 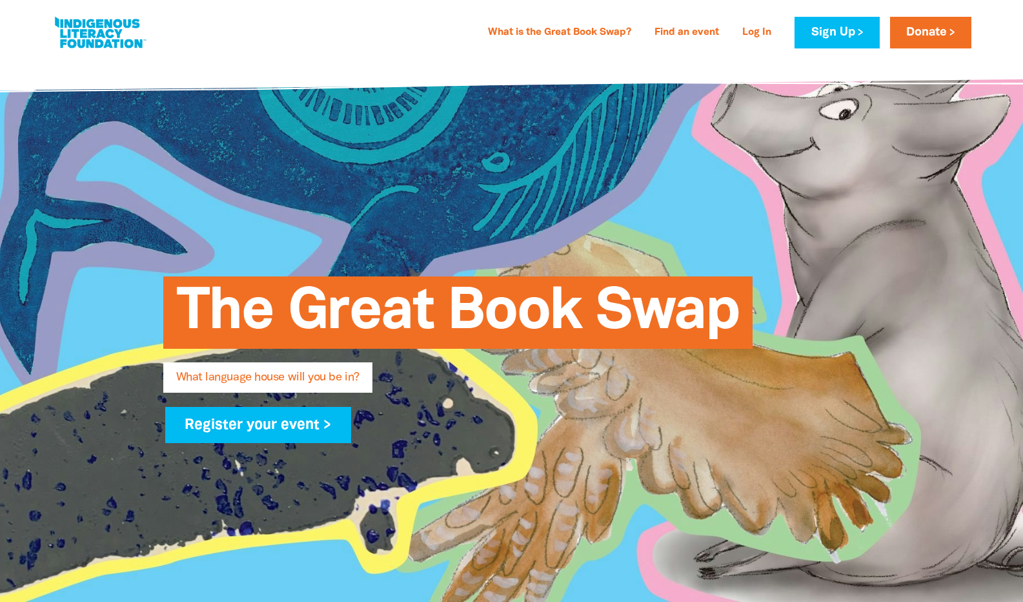 What do you see at coordinates (837, 32) in the screenshot?
I see `a: Sign Up` at bounding box center [837, 32].